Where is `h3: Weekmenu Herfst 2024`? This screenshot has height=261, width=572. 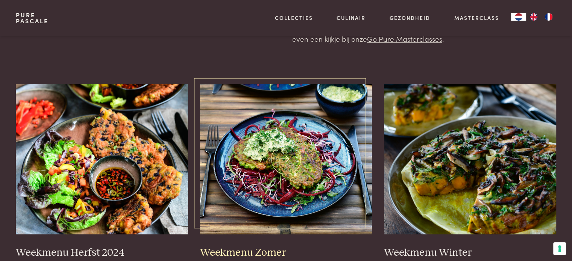 h3: Weekmenu Herfst 2024 is located at coordinates (102, 253).